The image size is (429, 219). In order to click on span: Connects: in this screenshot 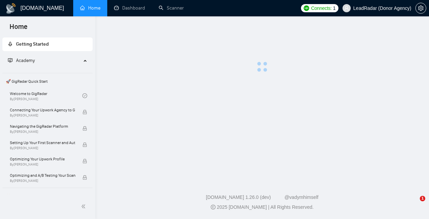, I will do `click(321, 8)`.